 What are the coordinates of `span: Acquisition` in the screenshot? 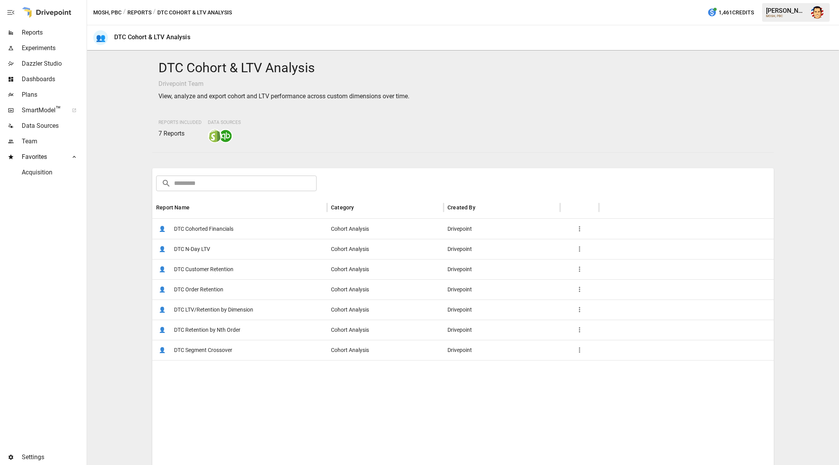 It's located at (53, 172).